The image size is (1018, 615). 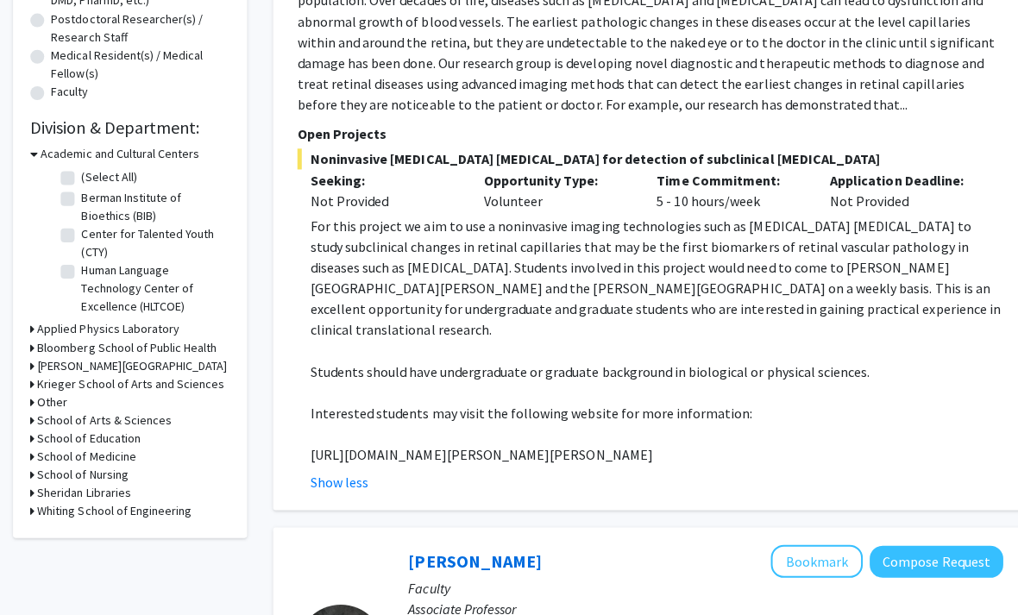 I want to click on h3: School of Arts & Sciences, so click(x=104, y=419).